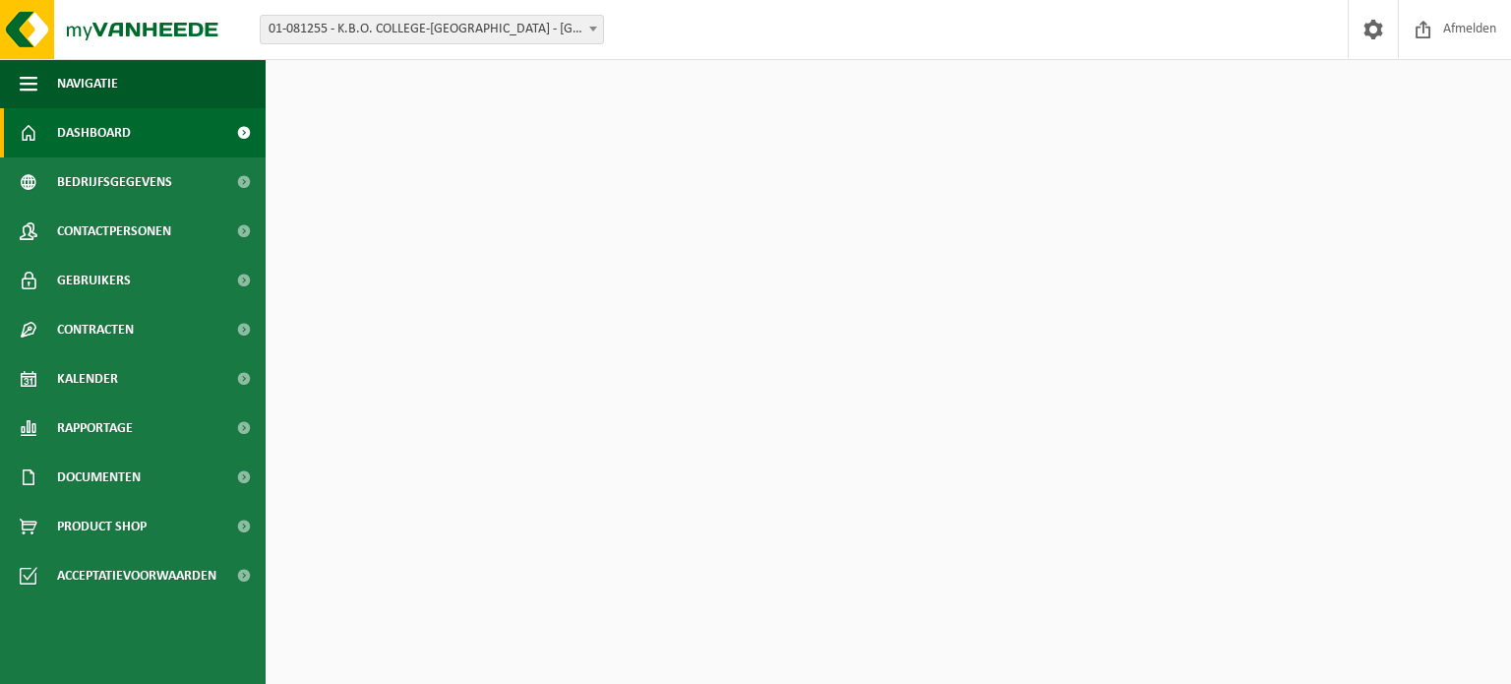 The width and height of the screenshot is (1511, 684). What do you see at coordinates (93, 133) in the screenshot?
I see `span: Dashboard` at bounding box center [93, 133].